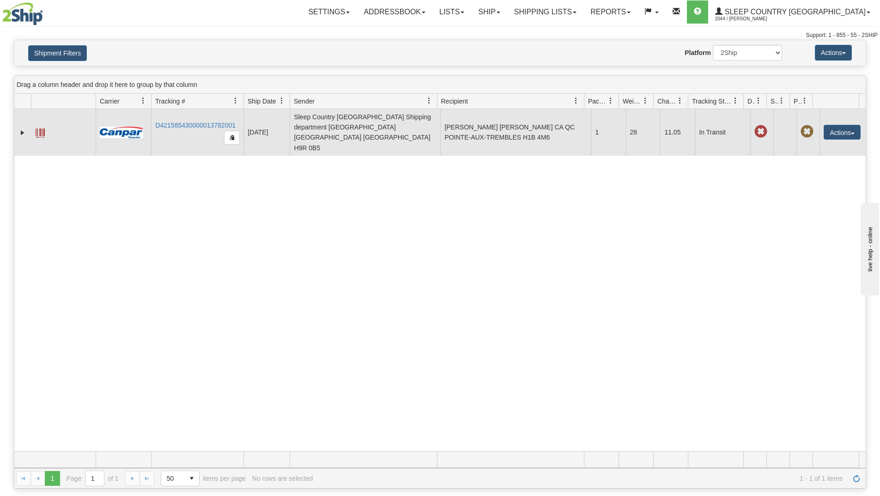 This screenshot has height=496, width=880. I want to click on td: In Transit, so click(723, 132).